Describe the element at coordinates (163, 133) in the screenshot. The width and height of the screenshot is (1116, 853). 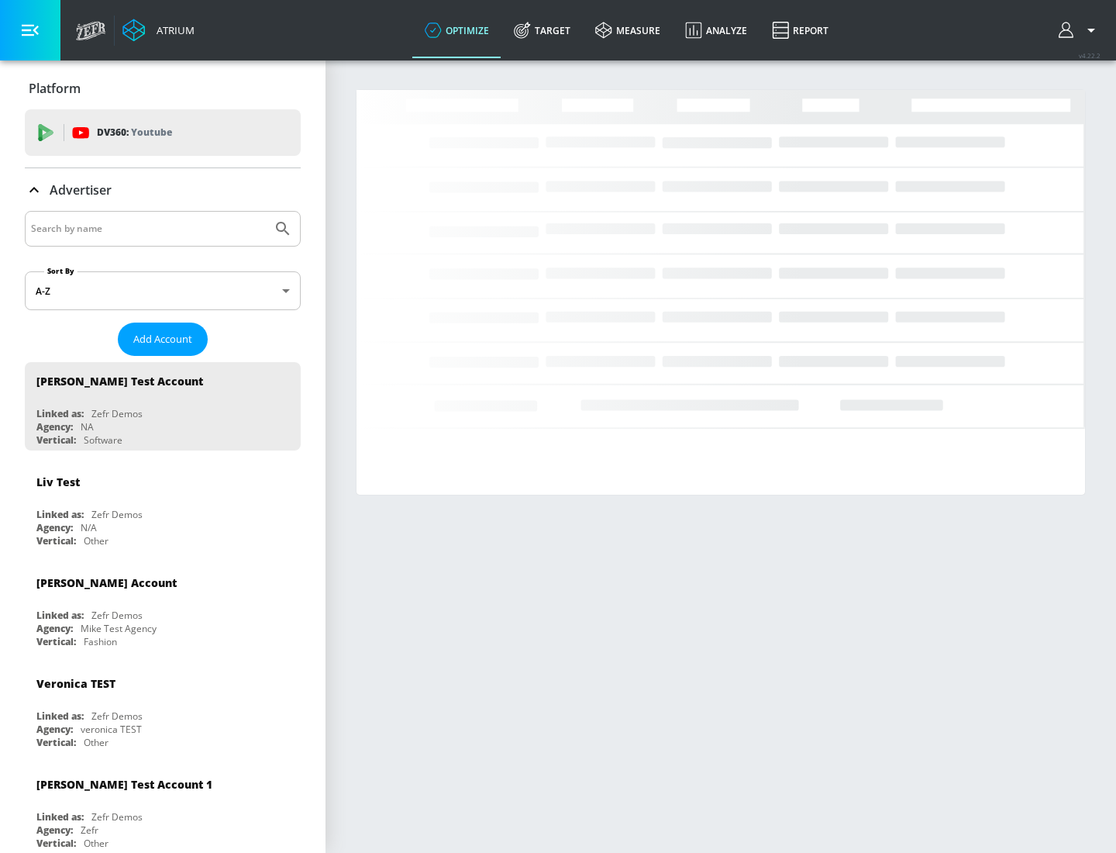
I see `div: DV360: Youtube` at that location.